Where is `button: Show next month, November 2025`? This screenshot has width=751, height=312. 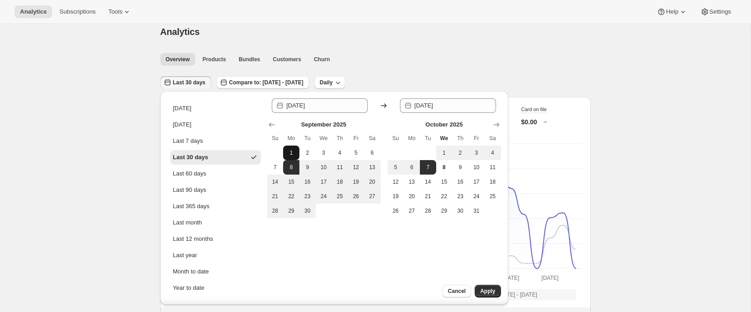 button: Show next month, November 2025 is located at coordinates (496, 125).